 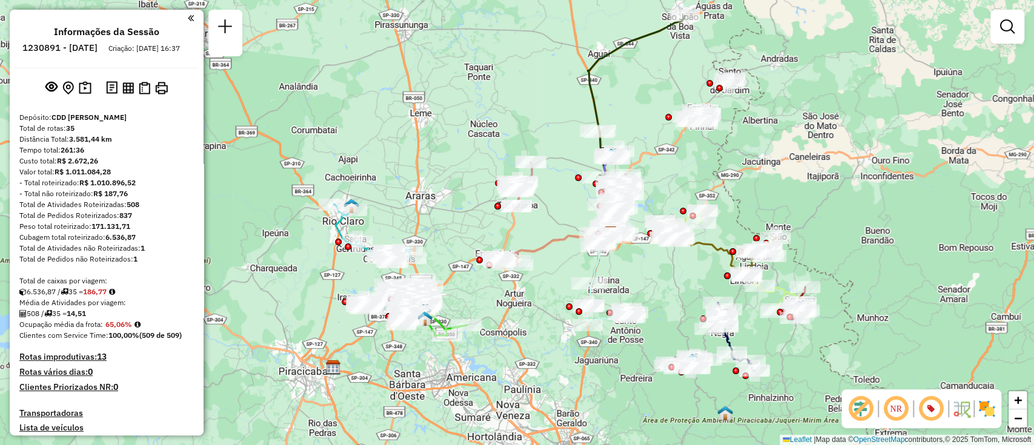 What do you see at coordinates (107, 227) in the screenshot?
I see `div: Peso total roteirizado:` at bounding box center [107, 227].